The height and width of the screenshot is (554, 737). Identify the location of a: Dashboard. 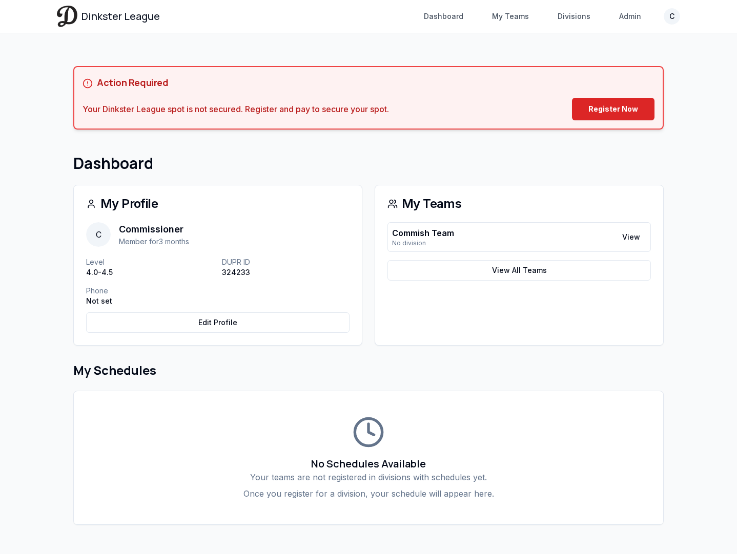
(443, 16).